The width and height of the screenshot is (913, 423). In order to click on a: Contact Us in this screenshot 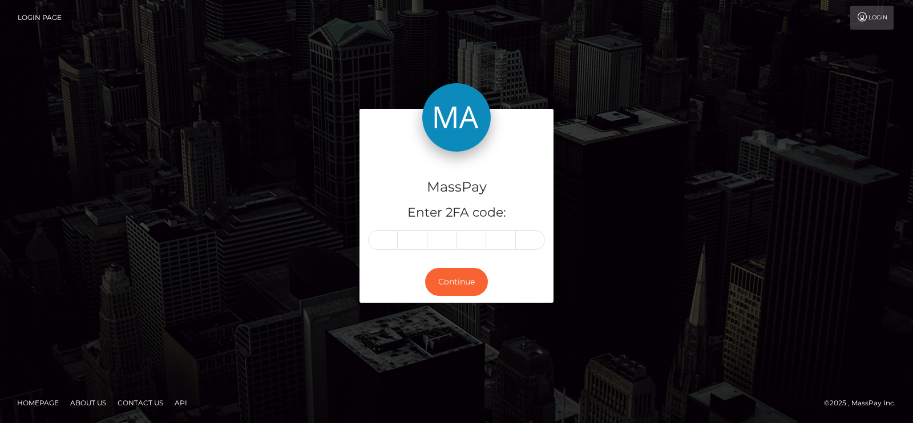, I will do `click(140, 403)`.